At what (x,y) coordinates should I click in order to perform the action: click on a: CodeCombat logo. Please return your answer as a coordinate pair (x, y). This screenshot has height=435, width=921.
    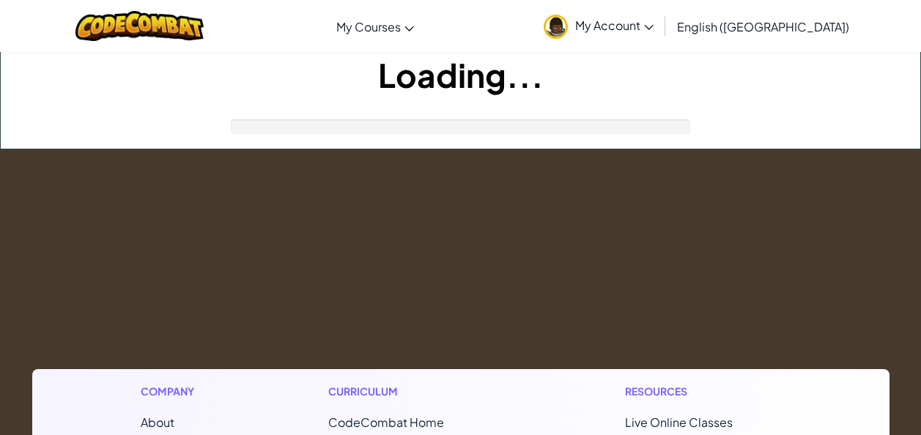
    Looking at the image, I should click on (139, 26).